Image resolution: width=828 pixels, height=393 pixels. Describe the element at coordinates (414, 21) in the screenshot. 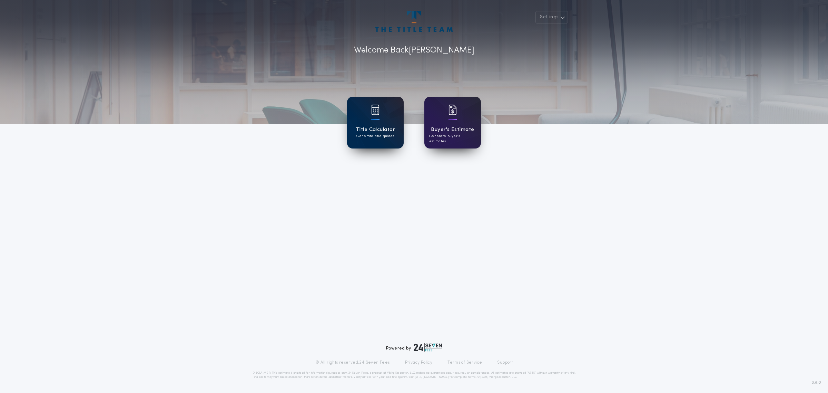

I see `img: account-logo` at that location.